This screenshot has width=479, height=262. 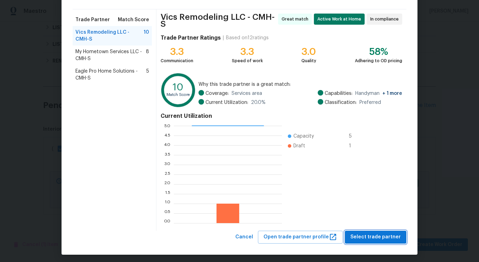 I want to click on span: My Hometown Services LLC - CMH-S, so click(x=110, y=55).